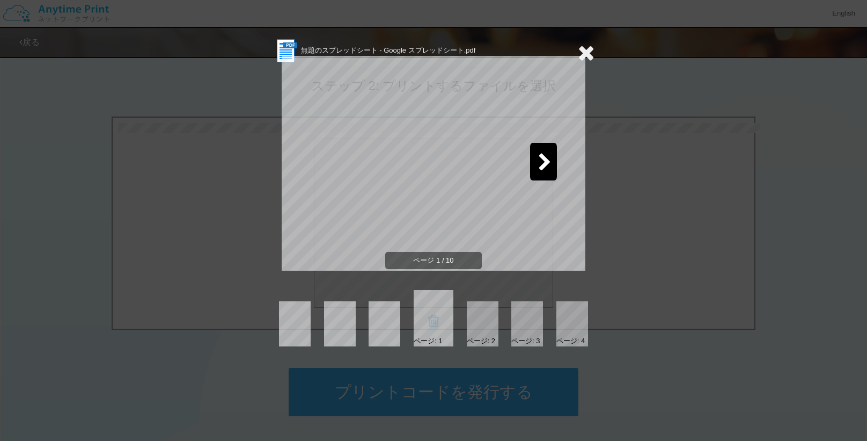 This screenshot has width=867, height=441. I want to click on span: ページ 1 / 10, so click(434, 260).